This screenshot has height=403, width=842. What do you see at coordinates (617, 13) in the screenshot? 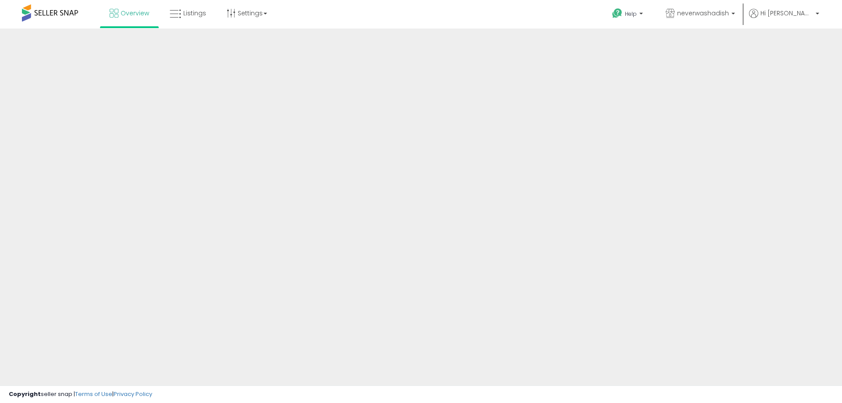
I see `i: Get Help` at bounding box center [617, 13].